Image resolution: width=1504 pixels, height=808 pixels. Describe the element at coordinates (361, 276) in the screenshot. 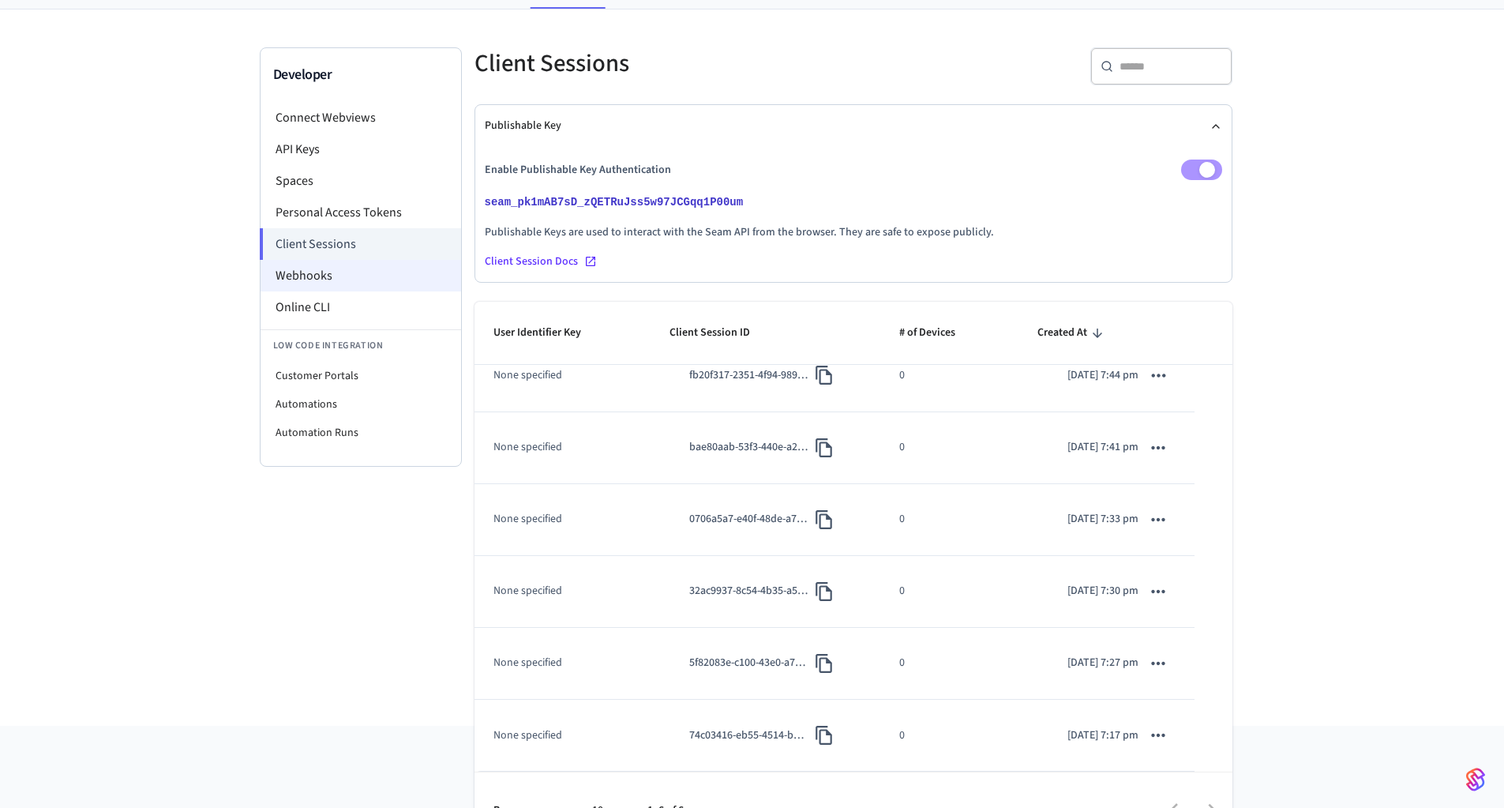

I see `li: Webhooks` at that location.